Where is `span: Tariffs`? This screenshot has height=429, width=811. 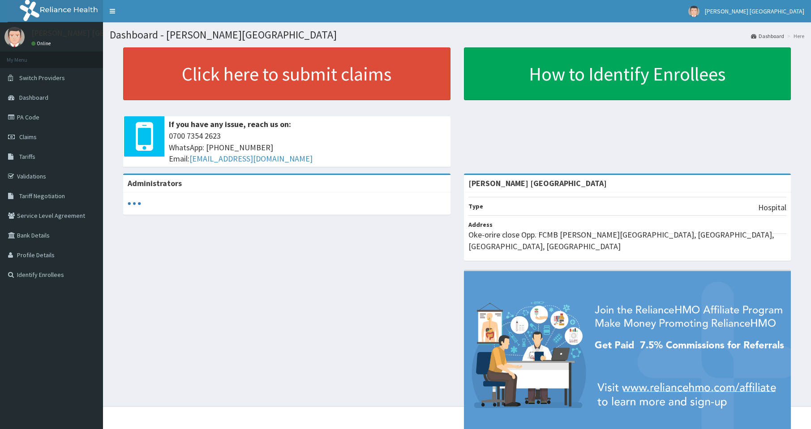 span: Tariffs is located at coordinates (27, 157).